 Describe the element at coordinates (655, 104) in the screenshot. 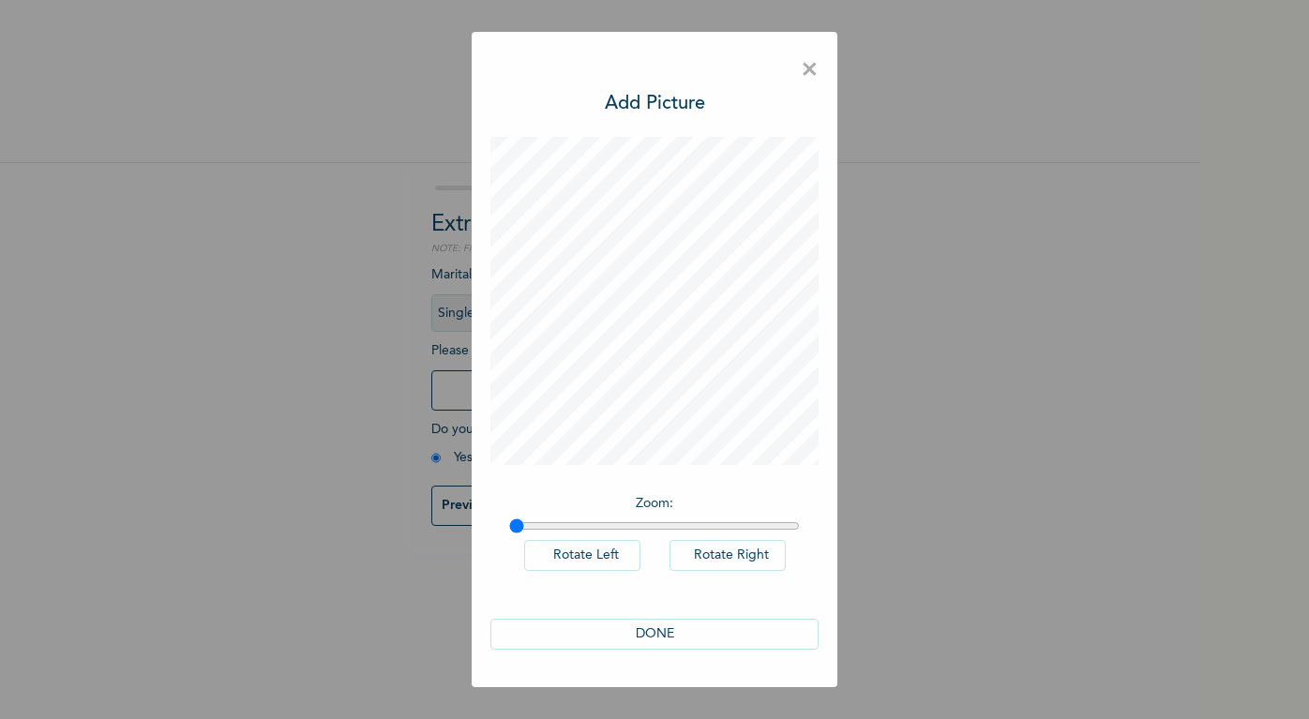

I see `h3: Add Picture` at that location.